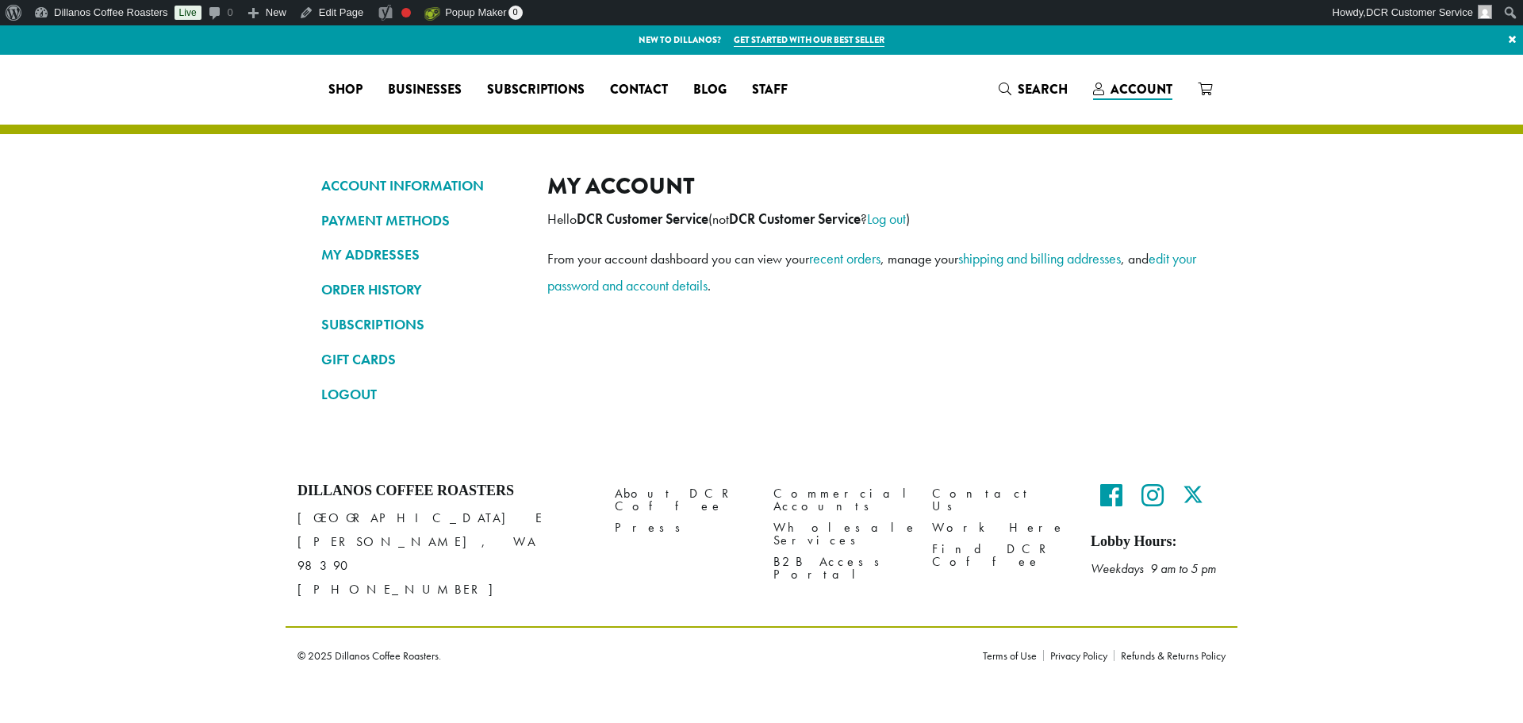 The image size is (1523, 723). What do you see at coordinates (188, 13) in the screenshot?
I see `a: Live` at bounding box center [188, 13].